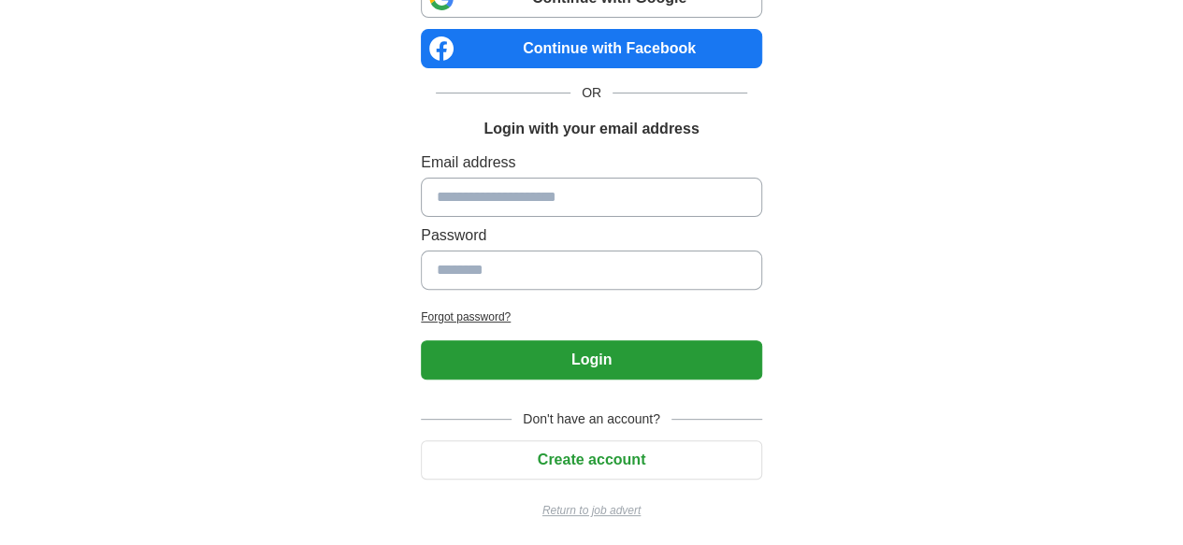 The image size is (1183, 545). What do you see at coordinates (591, 93) in the screenshot?
I see `span: OR` at bounding box center [591, 93].